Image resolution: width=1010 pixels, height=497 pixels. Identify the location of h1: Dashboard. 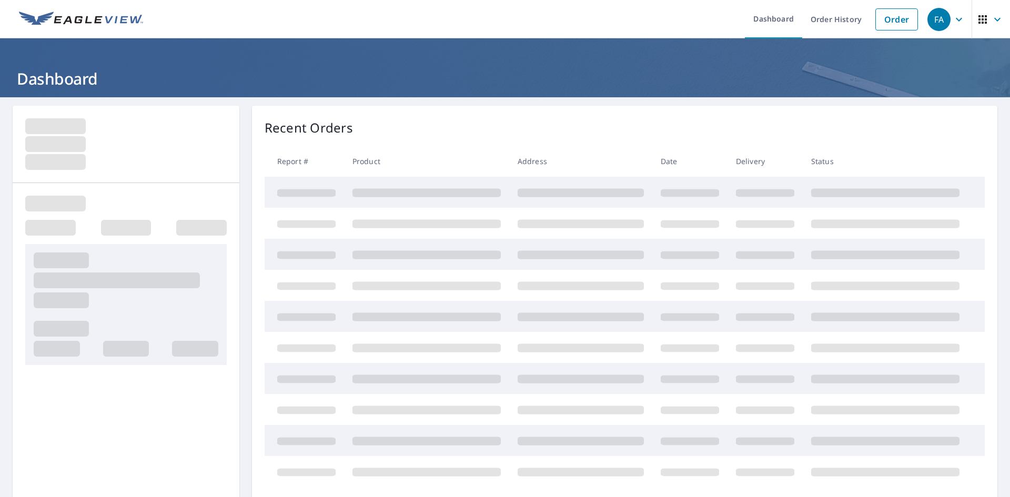
(505, 78).